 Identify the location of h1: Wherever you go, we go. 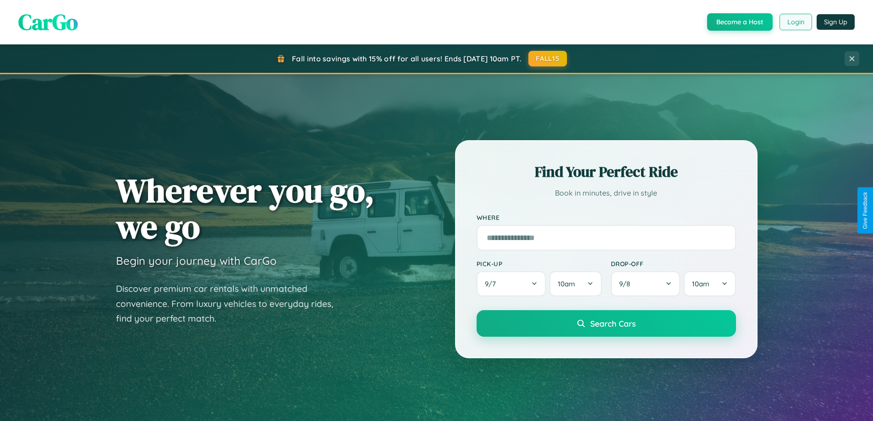
(245, 209).